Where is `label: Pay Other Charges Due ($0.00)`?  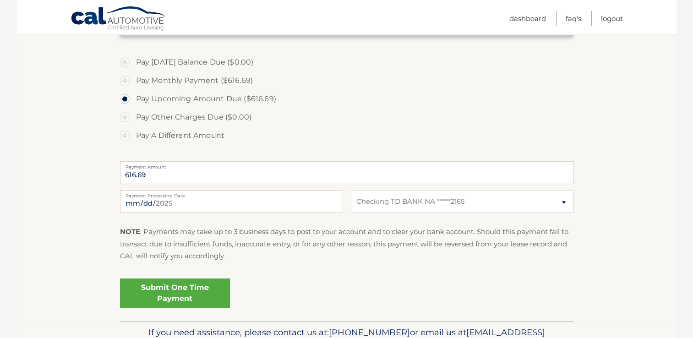 label: Pay Other Charges Due ($0.00) is located at coordinates (347, 117).